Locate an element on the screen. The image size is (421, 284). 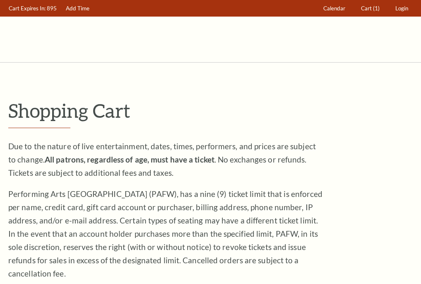
a: Cart (1) is located at coordinates (371, 8).